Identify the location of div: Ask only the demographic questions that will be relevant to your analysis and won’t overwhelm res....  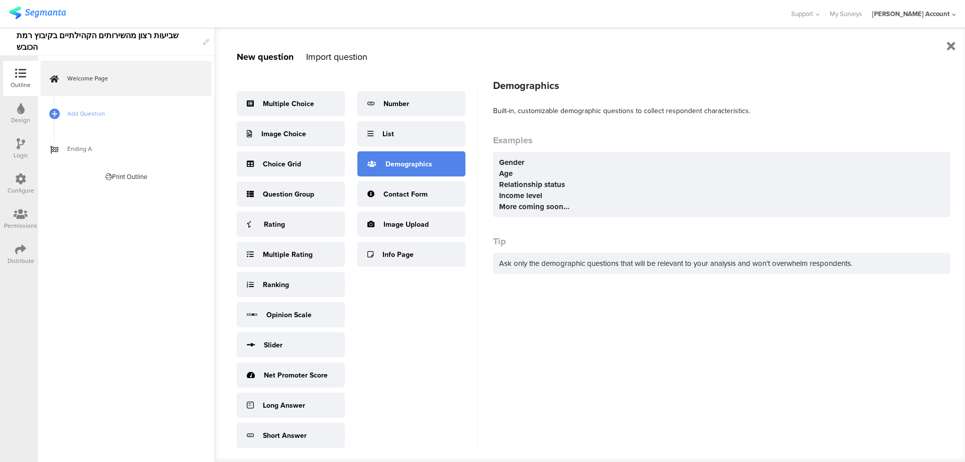
(722, 263).